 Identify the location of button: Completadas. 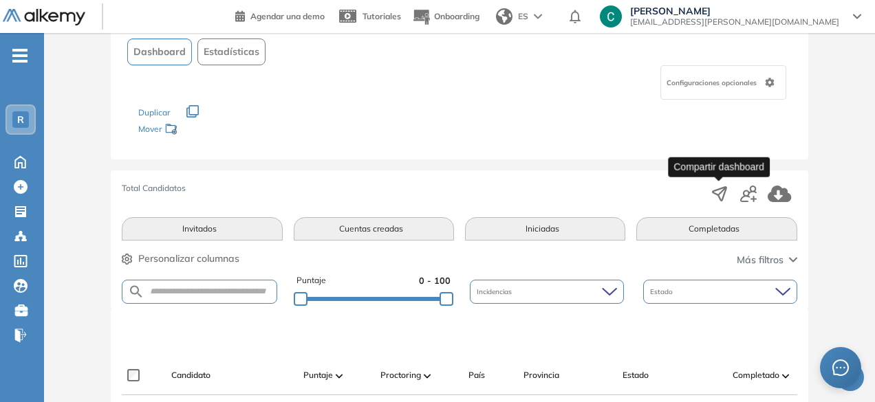
(716, 229).